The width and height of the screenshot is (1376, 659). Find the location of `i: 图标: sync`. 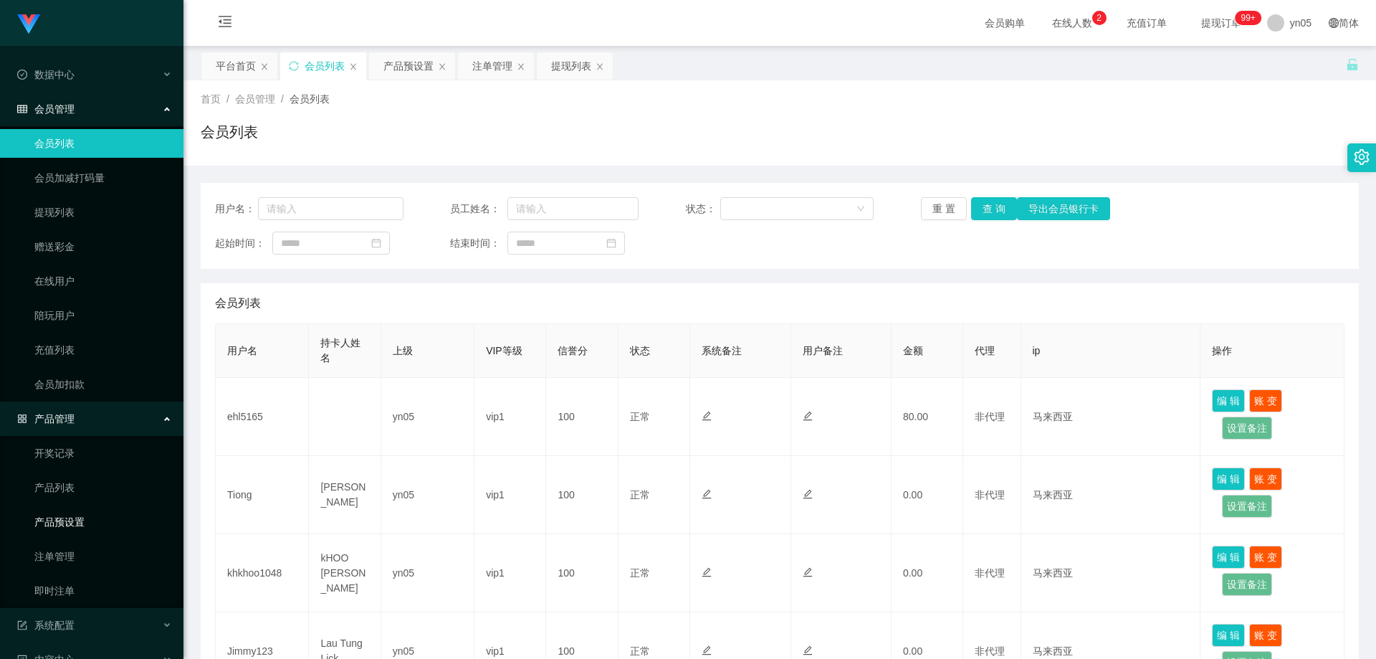

i: 图标: sync is located at coordinates (294, 66).